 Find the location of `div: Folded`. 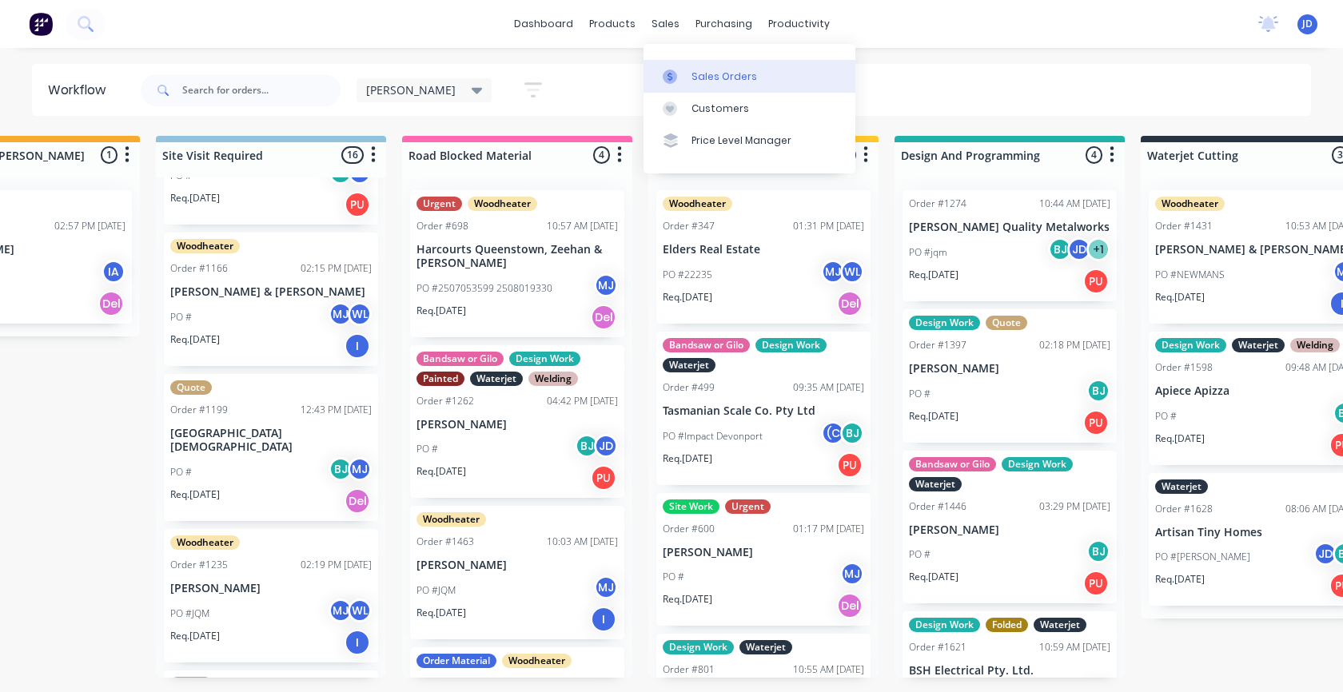

div: Folded is located at coordinates (1006, 625).